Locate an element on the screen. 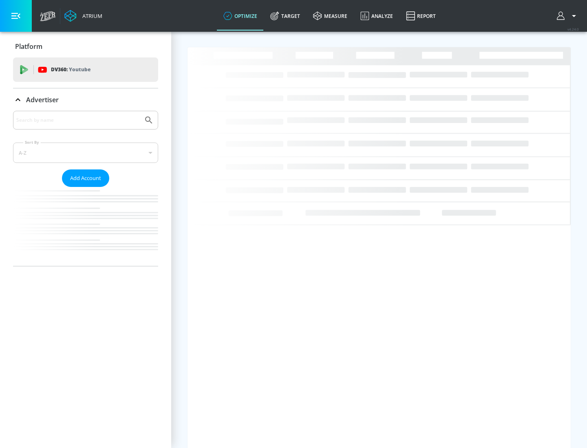 The image size is (587, 448). a: Report is located at coordinates (421, 16).